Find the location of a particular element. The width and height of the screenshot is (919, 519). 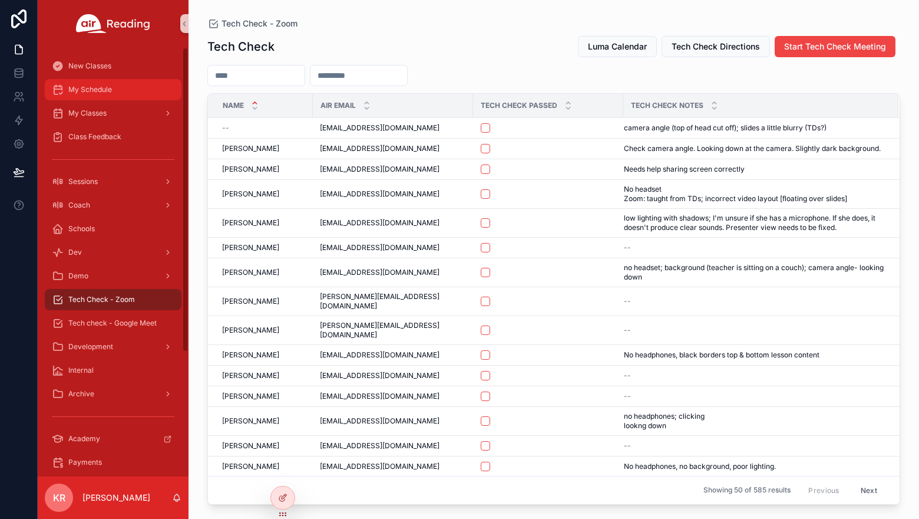

a: no headphones; clicking lookng down is located at coordinates (754, 421).